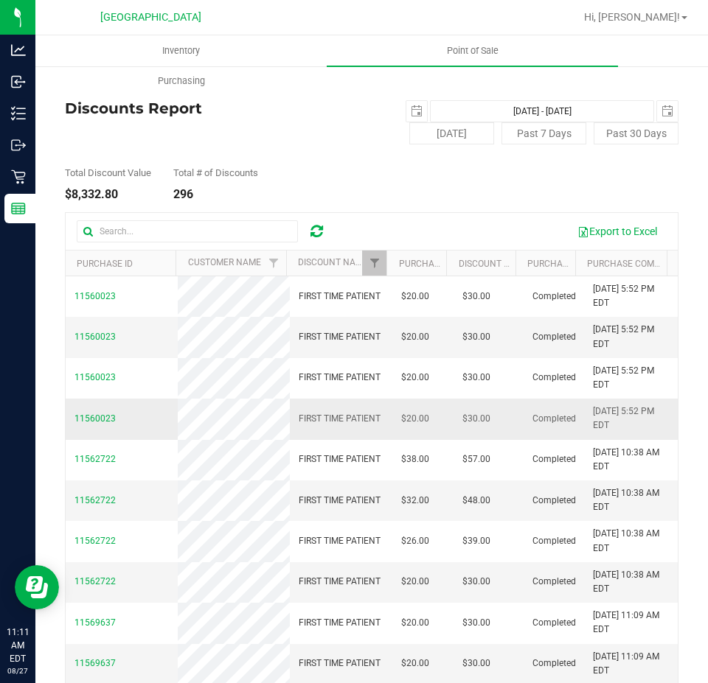 The height and width of the screenshot is (683, 708). Describe the element at coordinates (543, 133) in the screenshot. I see `button: Past 7 Days` at that location.